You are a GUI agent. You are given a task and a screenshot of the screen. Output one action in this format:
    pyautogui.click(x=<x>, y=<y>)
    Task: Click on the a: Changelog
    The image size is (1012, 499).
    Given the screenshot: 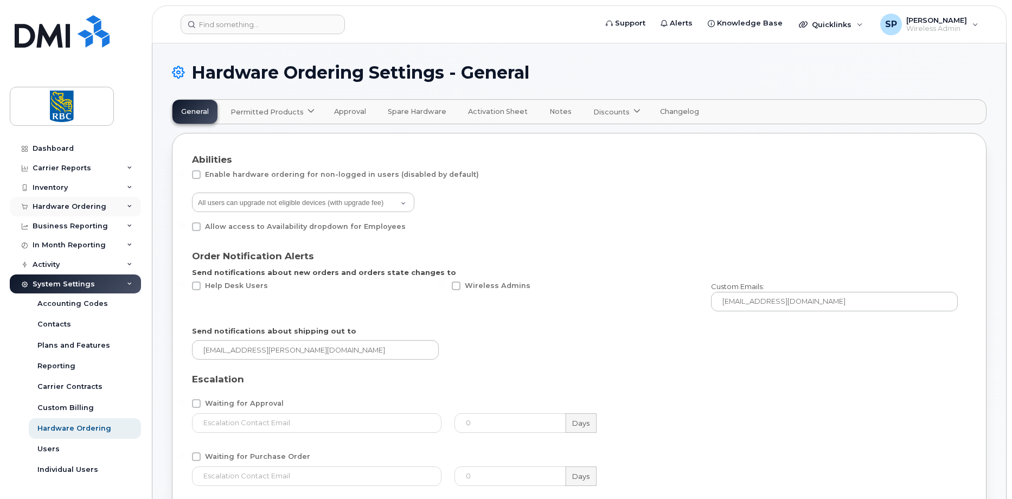 What is the action you would take?
    pyautogui.click(x=682, y=112)
    